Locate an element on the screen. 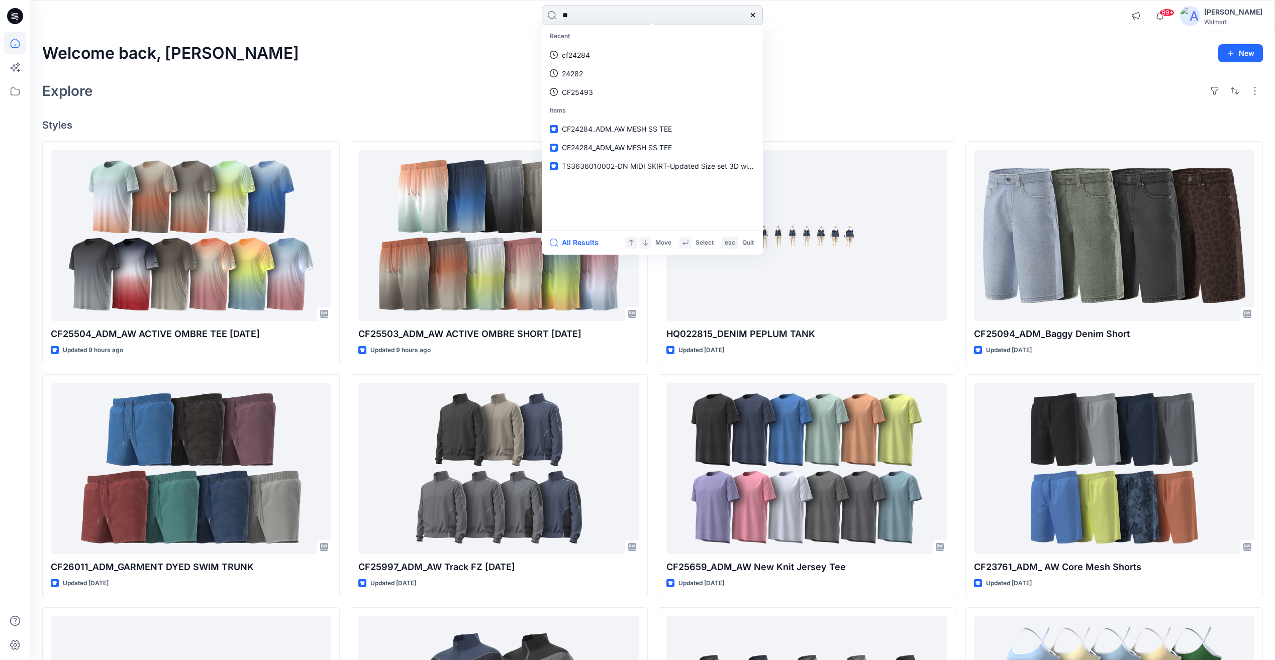 Image resolution: width=1275 pixels, height=660 pixels. a: cf24284 is located at coordinates (652, 55).